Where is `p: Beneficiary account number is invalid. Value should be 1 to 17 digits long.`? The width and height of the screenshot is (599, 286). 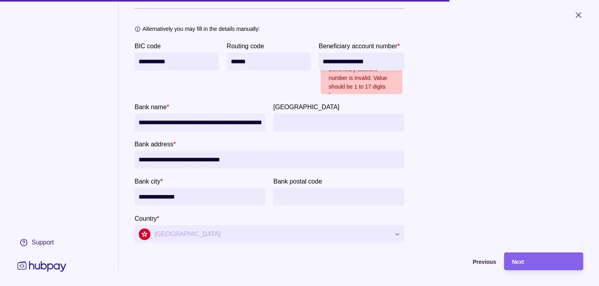
p: Beneficiary account number is invalid. Value should be 1 to 17 digits long. is located at coordinates (362, 82).